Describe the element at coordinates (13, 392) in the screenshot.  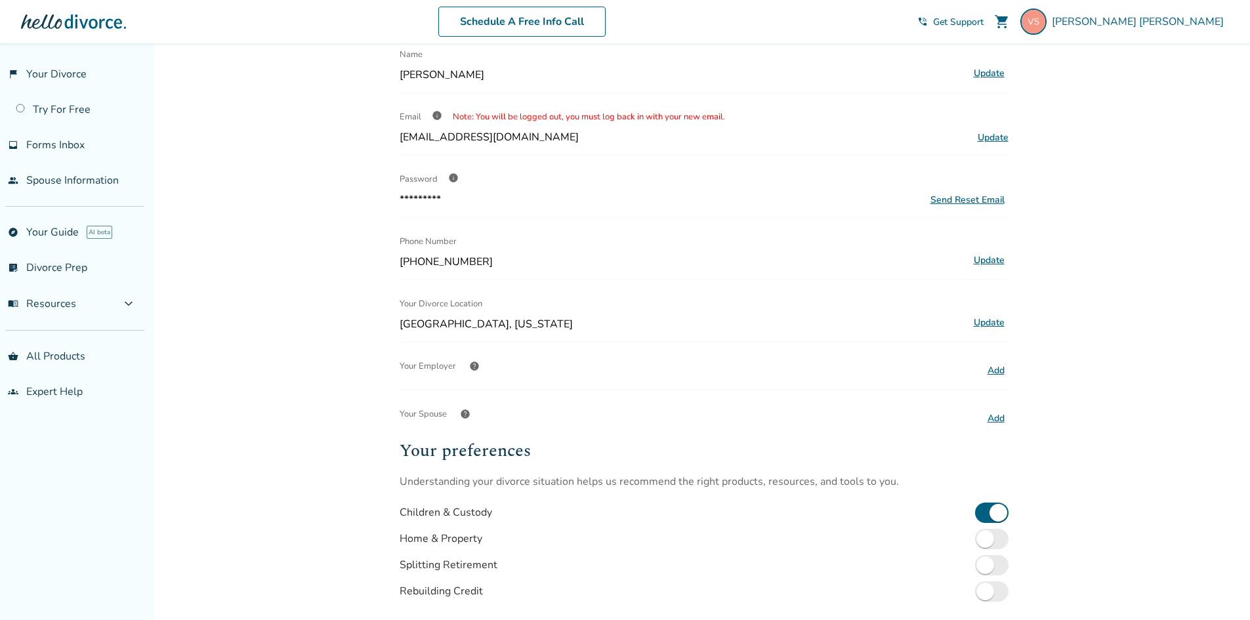
I see `span: groups` at that location.